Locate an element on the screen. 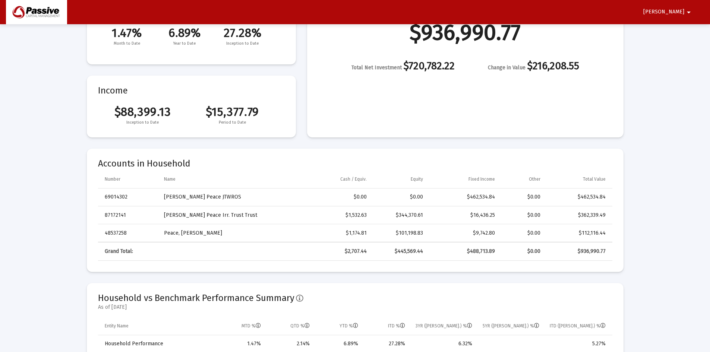 Image resolution: width=710 pixels, height=352 pixels. div: $488,713.89 is located at coordinates (464, 252).